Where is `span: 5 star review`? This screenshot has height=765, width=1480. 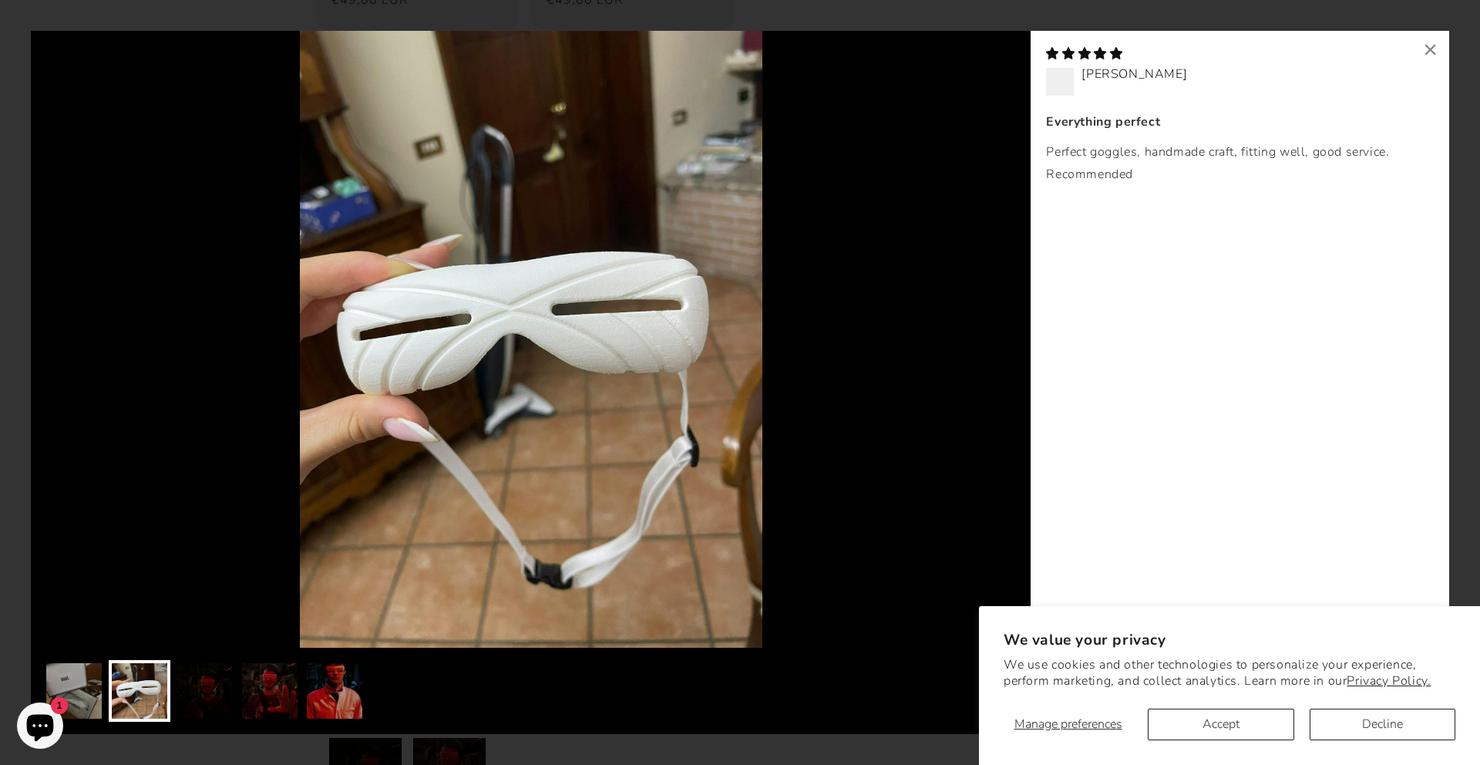 span: 5 star review is located at coordinates (1084, 54).